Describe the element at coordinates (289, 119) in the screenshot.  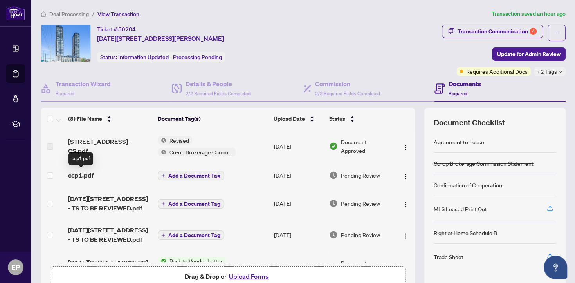
I see `span: Upload Date` at that location.